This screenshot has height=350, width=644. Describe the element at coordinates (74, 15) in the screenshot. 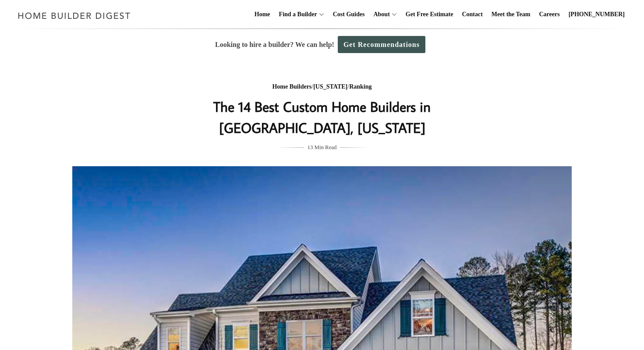

I see `img: Home Builder Digest` at that location.